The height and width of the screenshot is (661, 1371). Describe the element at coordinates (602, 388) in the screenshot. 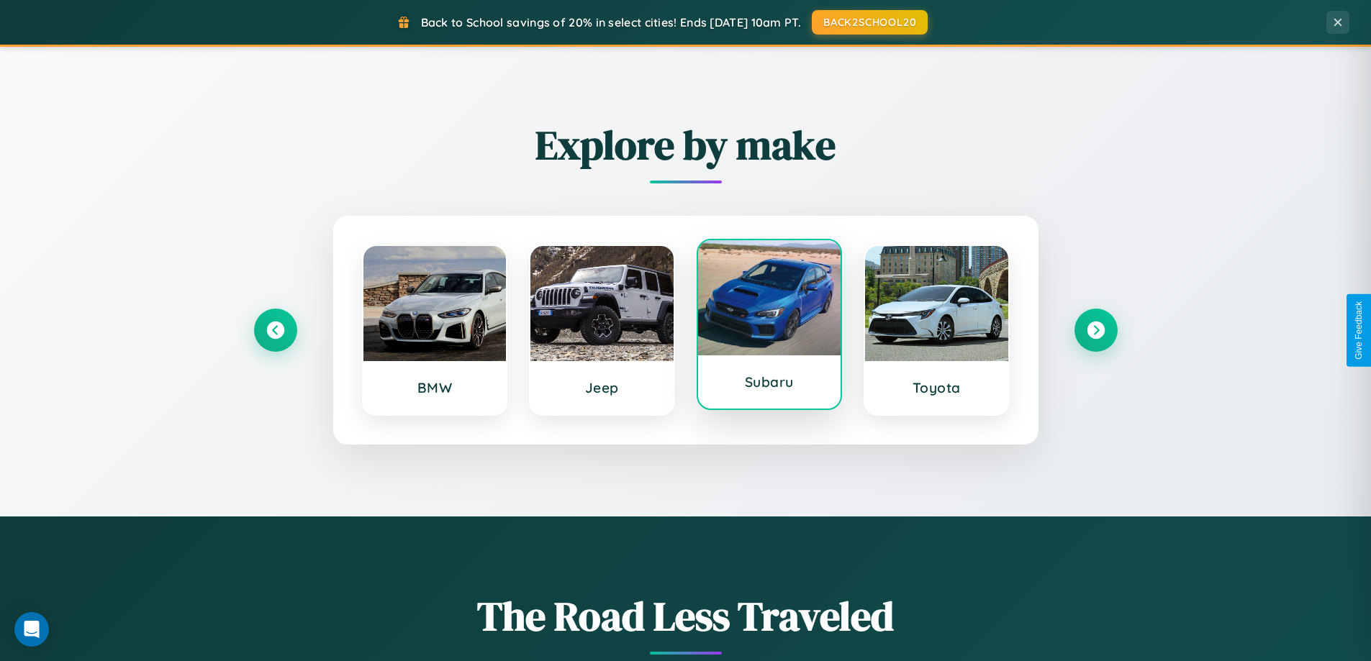

I see `h3: Jeep` at that location.